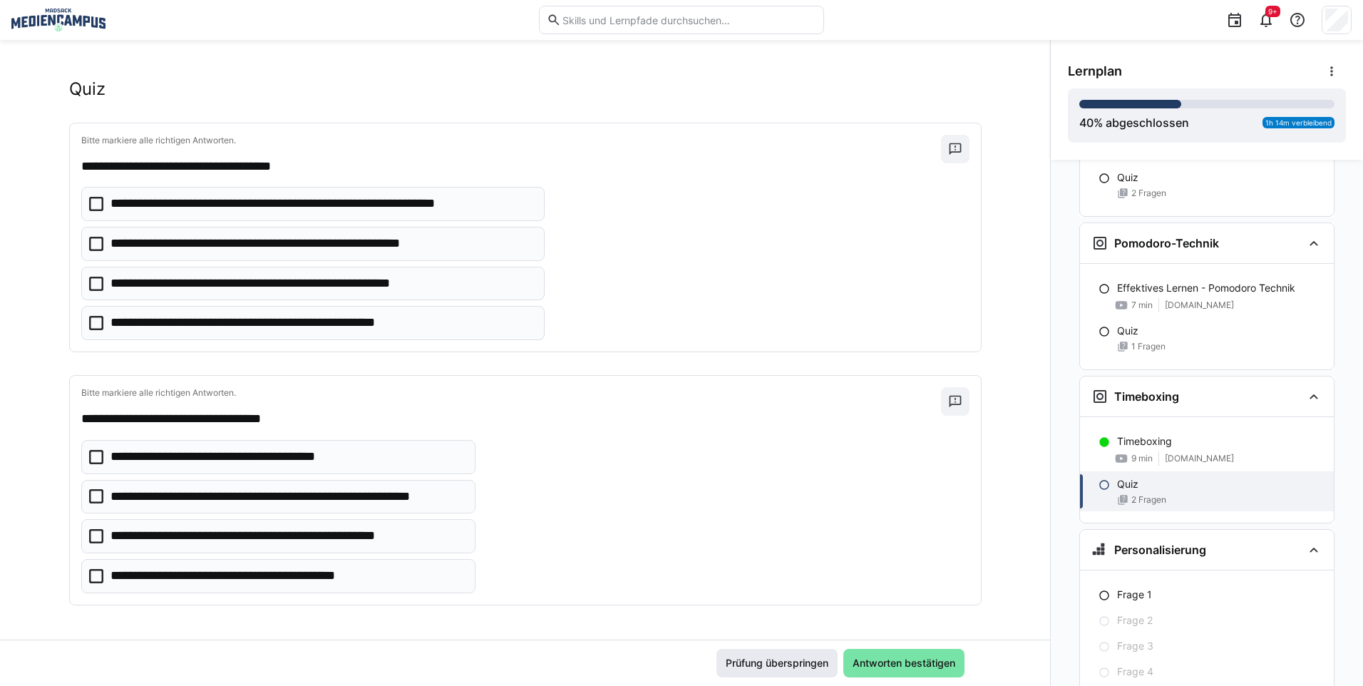 This screenshot has width=1363, height=686. I want to click on h3: Timeboxing, so click(1146, 396).